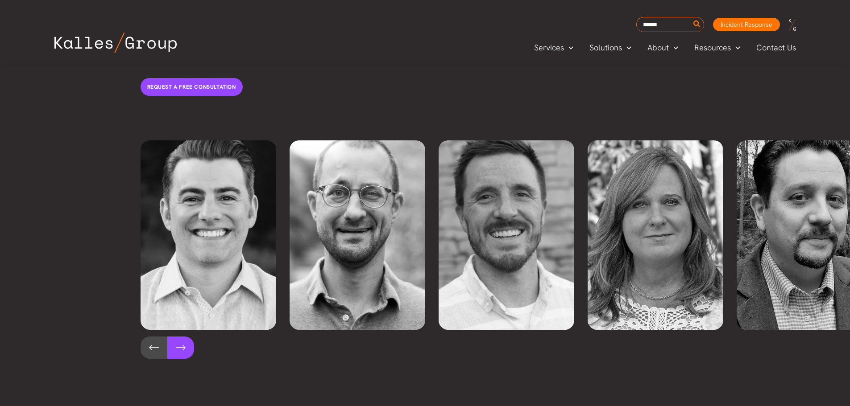 Image resolution: width=850 pixels, height=406 pixels. Describe the element at coordinates (746, 25) in the screenshot. I see `div: Incident Response` at that location.